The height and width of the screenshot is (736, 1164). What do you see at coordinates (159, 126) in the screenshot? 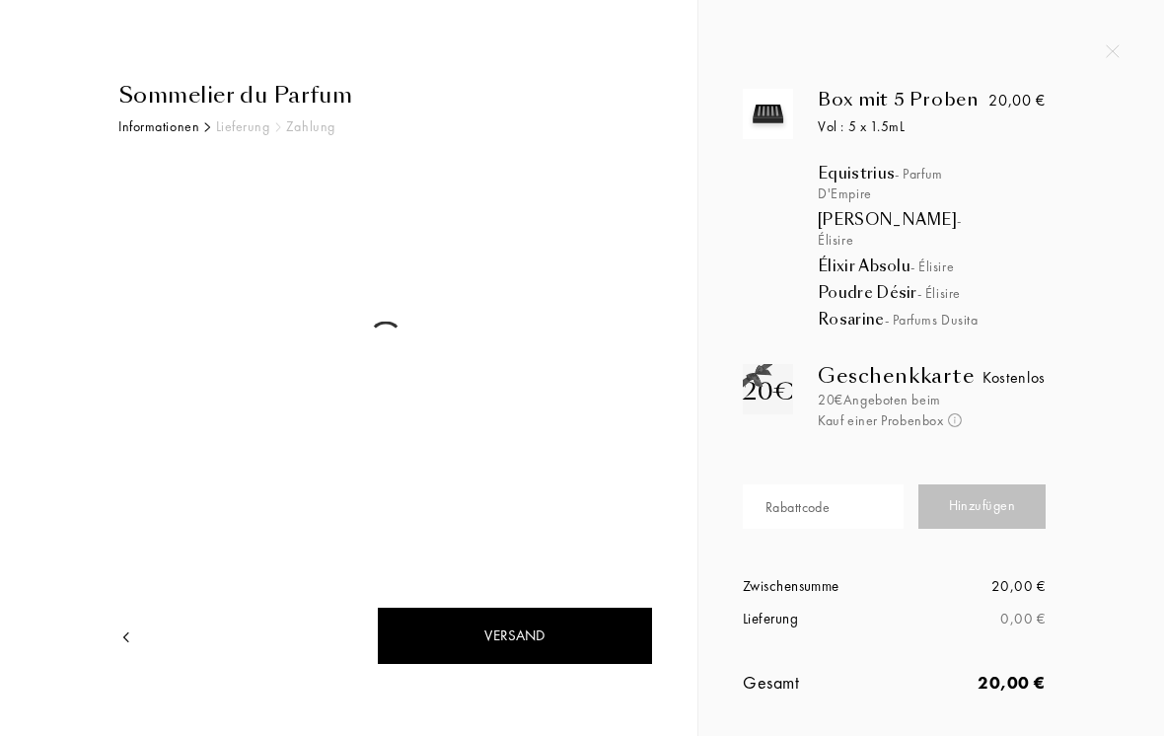
I see `div: Informationen` at bounding box center [159, 126].